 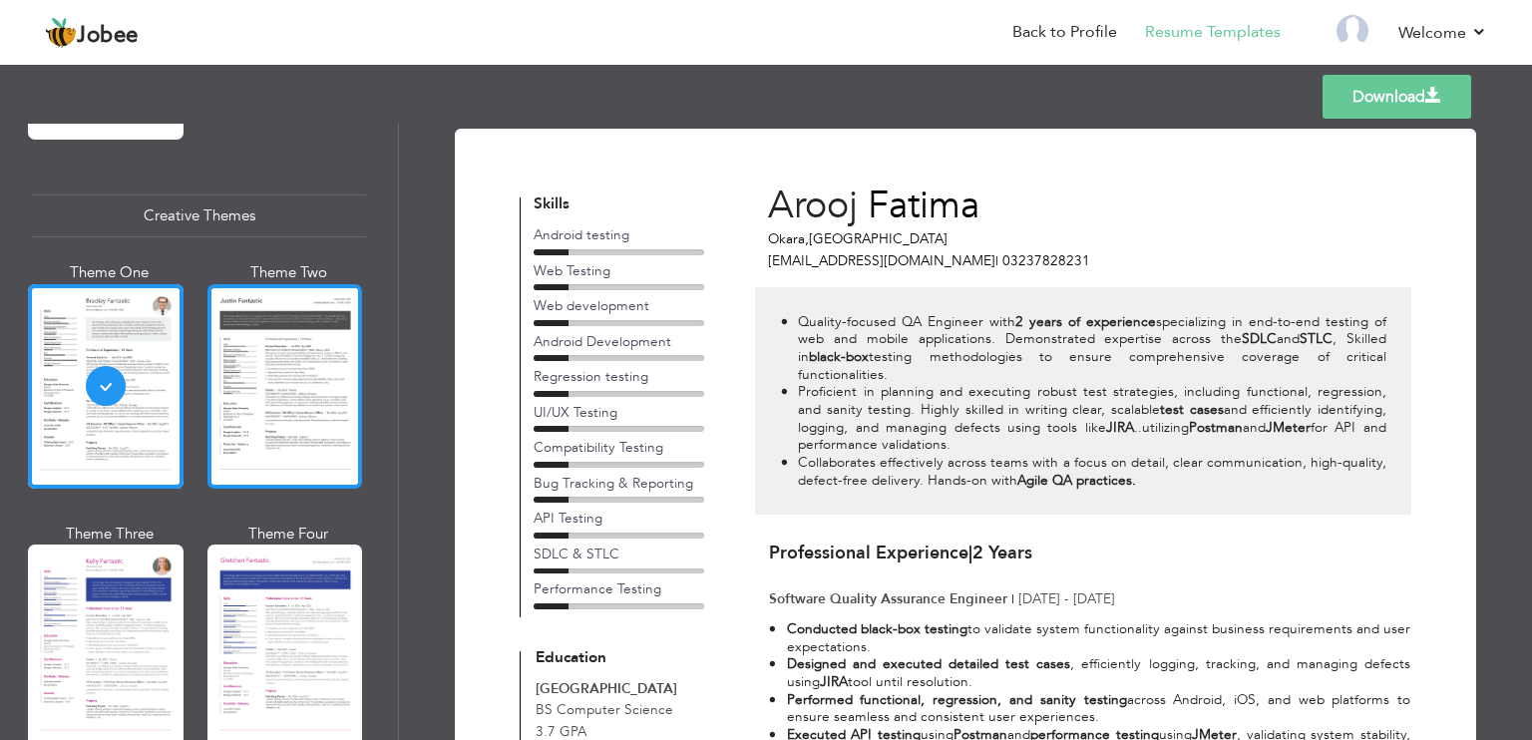 I want to click on div: Theme One, so click(x=110, y=272).